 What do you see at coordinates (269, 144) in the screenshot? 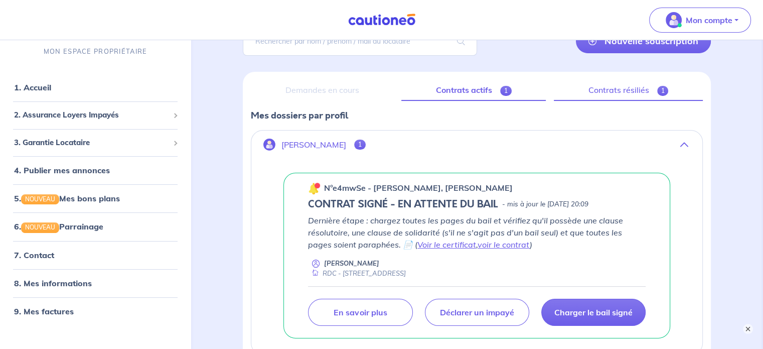
I see `img: illu_account.svg` at bounding box center [269, 144].